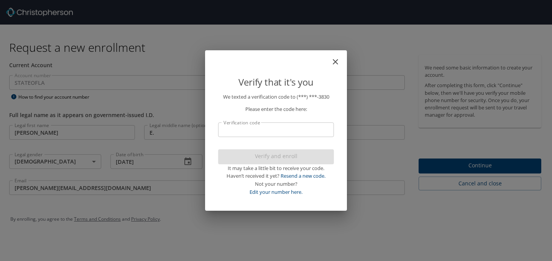 This screenshot has height=261, width=552. Describe the element at coordinates (339, 58) in the screenshot. I see `button: close` at that location.